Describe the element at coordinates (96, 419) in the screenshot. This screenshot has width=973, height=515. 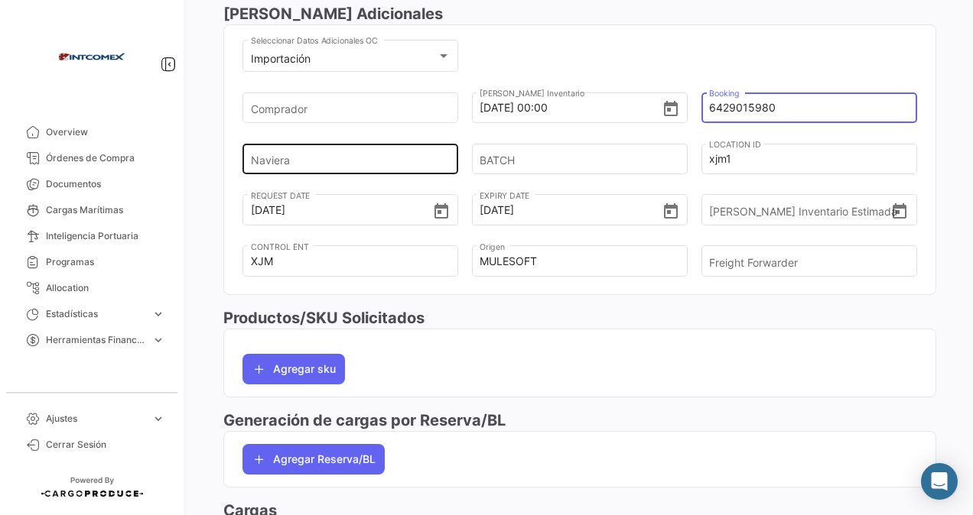
I see `span: Ajustes` at that location.